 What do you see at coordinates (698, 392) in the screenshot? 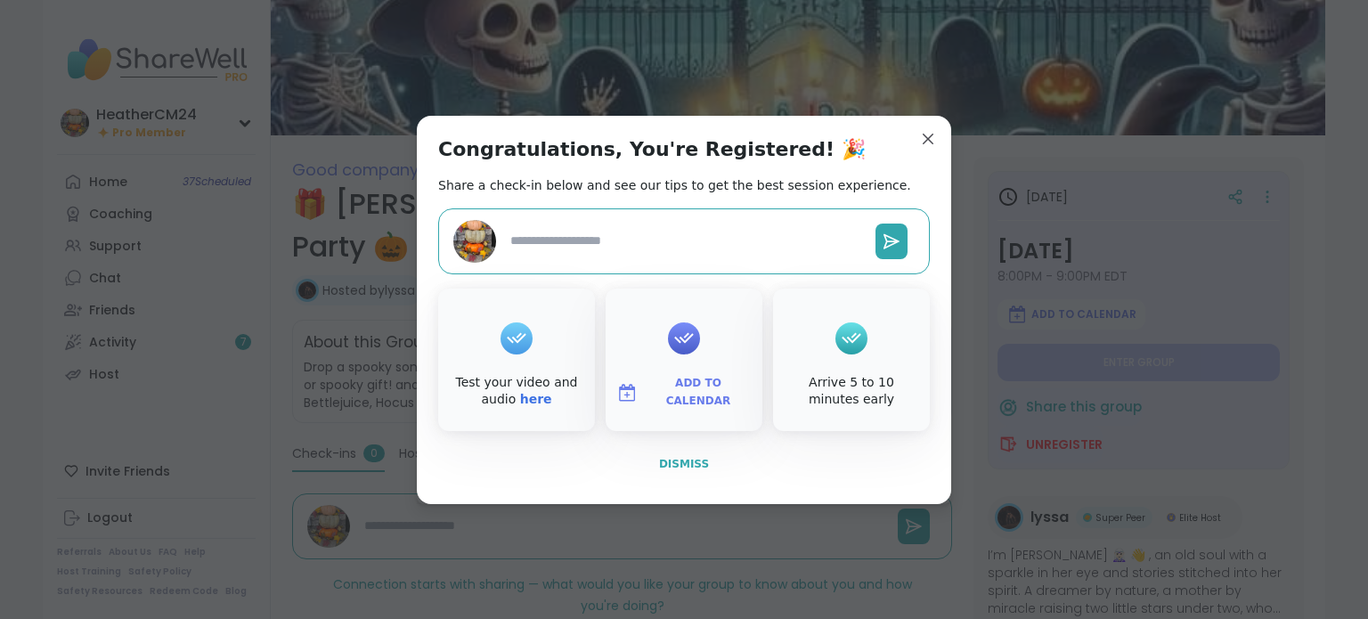
I see `span: Add to Calendar` at bounding box center [698, 392].